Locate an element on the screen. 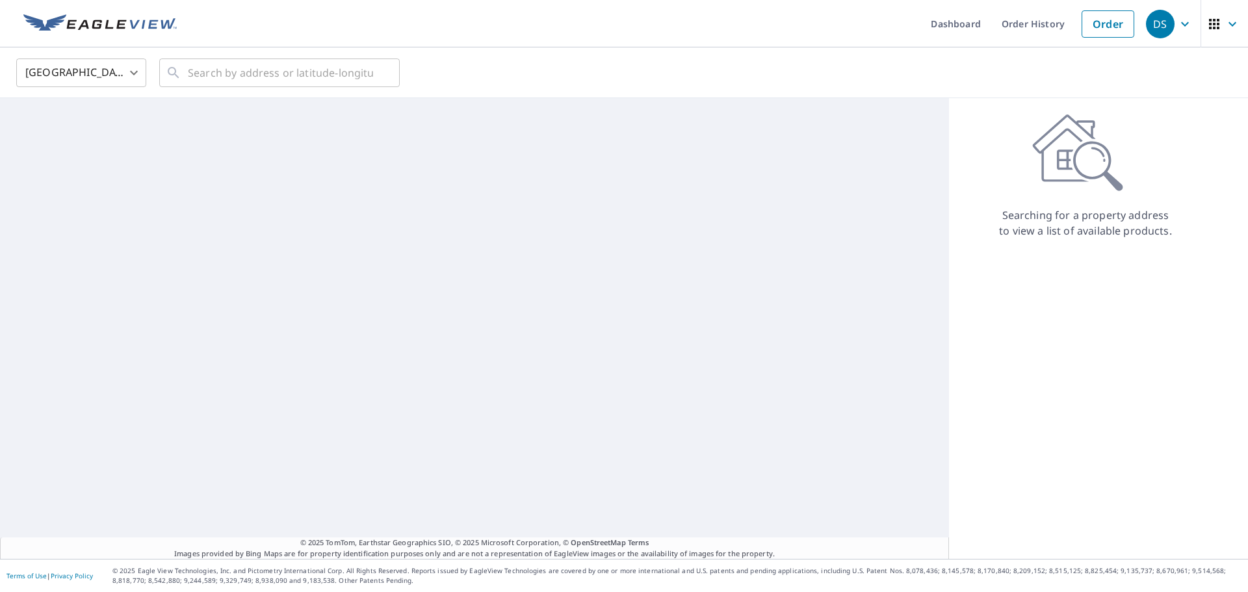 This screenshot has width=1248, height=592. a: Privacy Policy is located at coordinates (72, 576).